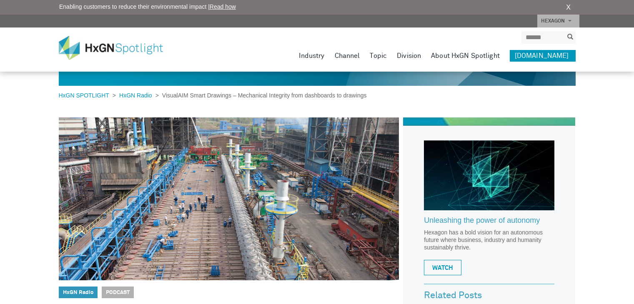  What do you see at coordinates (409, 56) in the screenshot?
I see `a: Division` at bounding box center [409, 56].